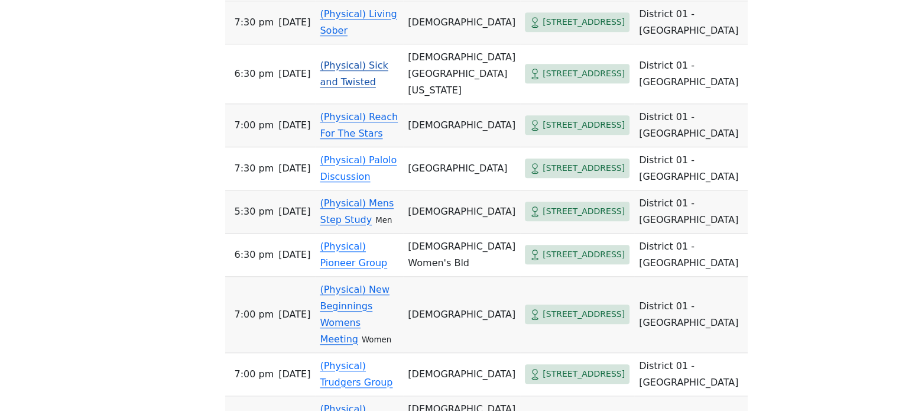 The height and width of the screenshot is (411, 899). Describe the element at coordinates (358, 22) in the screenshot. I see `a: (Physical) Living Sober` at that location.